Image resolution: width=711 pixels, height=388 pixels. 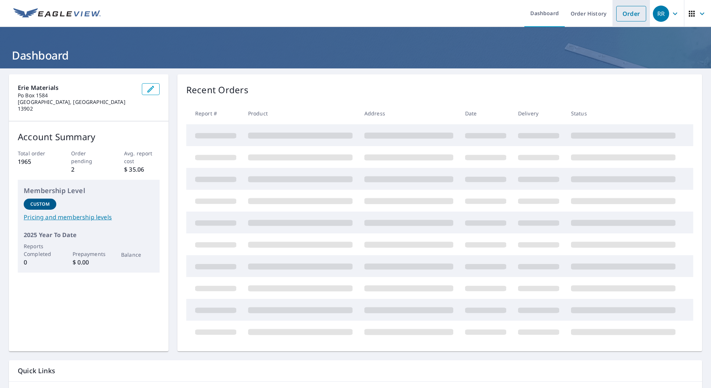 What do you see at coordinates (631, 14) in the screenshot?
I see `a: Order` at bounding box center [631, 14].